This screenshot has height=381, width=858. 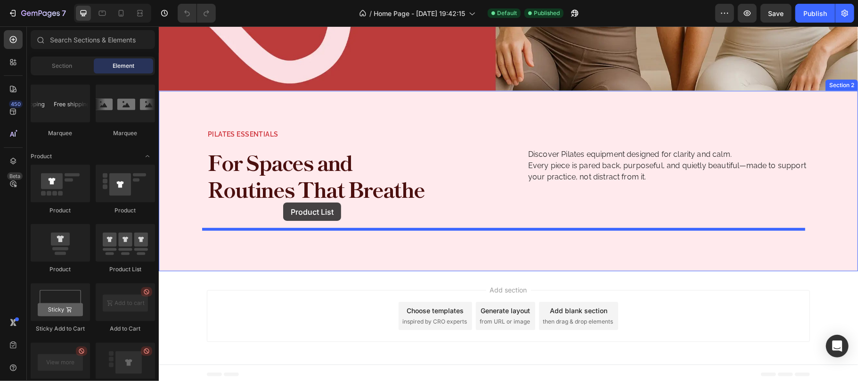 What do you see at coordinates (125, 270) in the screenshot?
I see `div: Product List` at bounding box center [125, 270].